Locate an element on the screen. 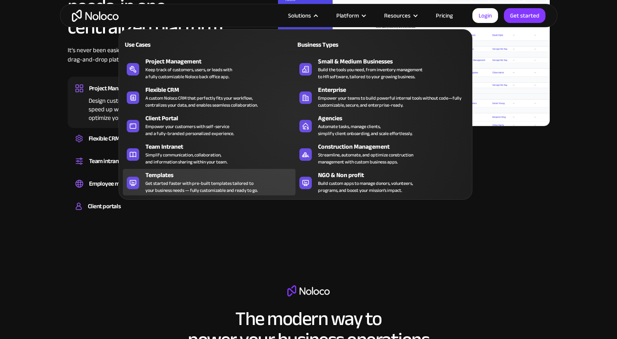 The image size is (617, 339). div: Enterprise is located at coordinates (395, 90).